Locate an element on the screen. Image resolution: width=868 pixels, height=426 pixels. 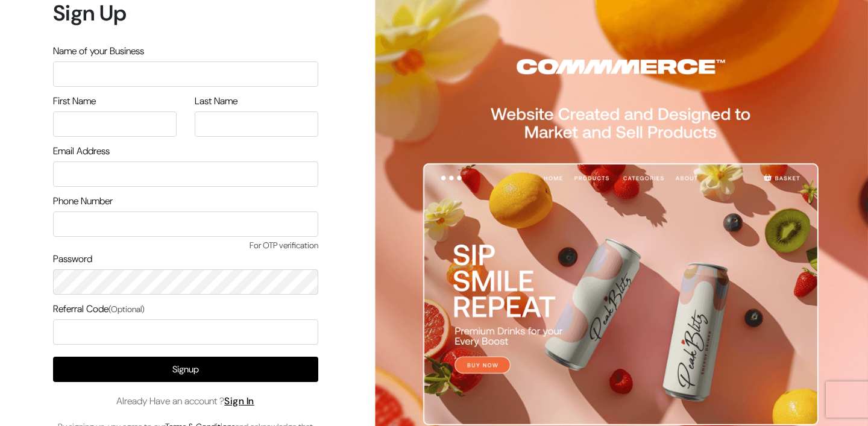
label: First Name is located at coordinates (74, 101).